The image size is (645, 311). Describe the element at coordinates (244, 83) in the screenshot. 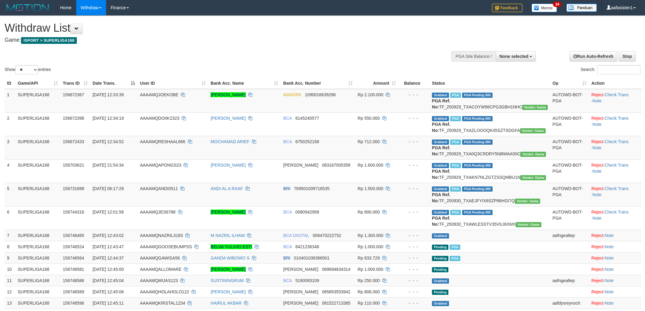

I see `th: Bank Acc. Name: activate to sort column ascending` at that location.